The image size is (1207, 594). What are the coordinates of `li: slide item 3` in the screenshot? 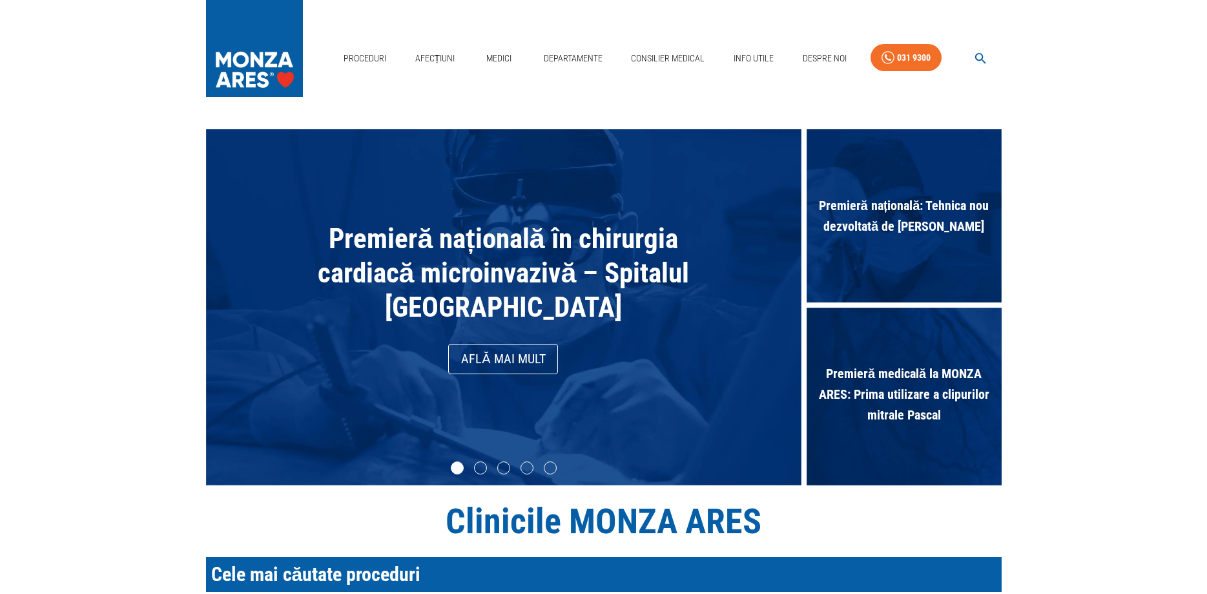 It's located at (504, 468).